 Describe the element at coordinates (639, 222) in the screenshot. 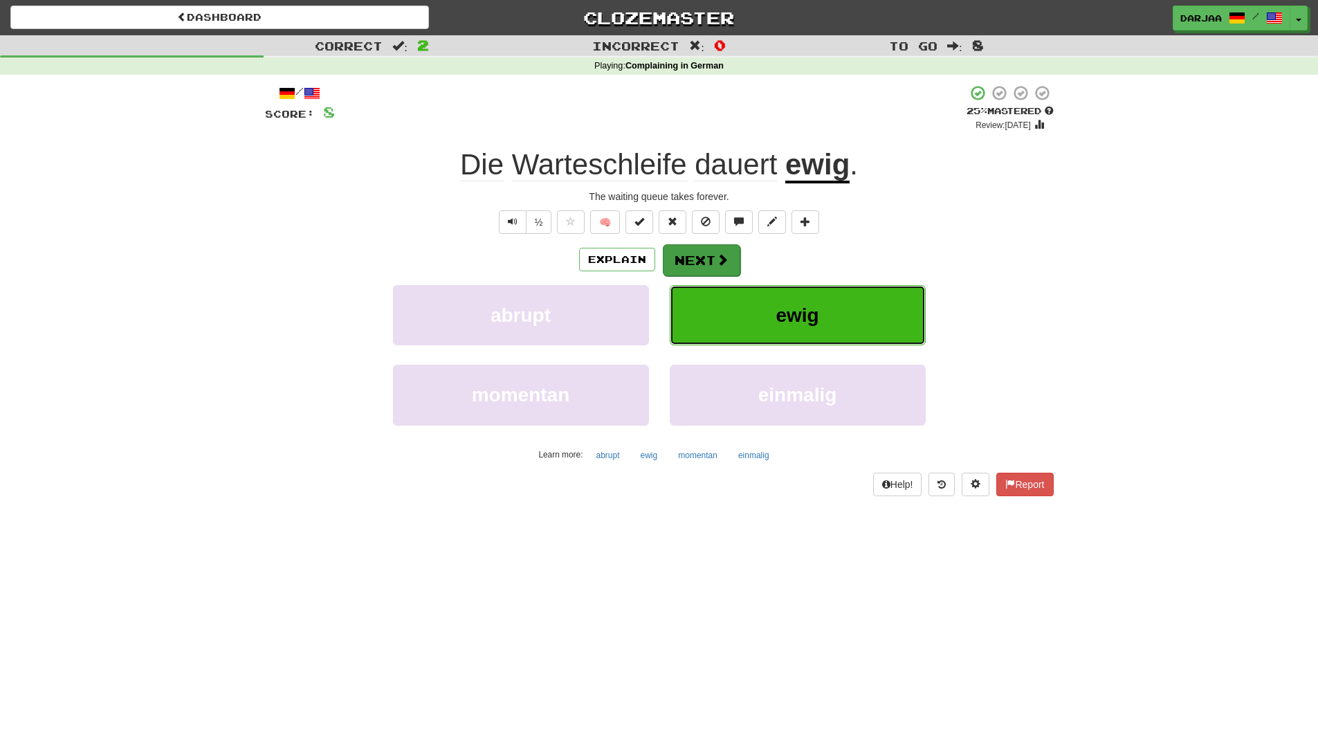

I see `button: Set this sentence to 100% Mastered (alt+m)` at that location.